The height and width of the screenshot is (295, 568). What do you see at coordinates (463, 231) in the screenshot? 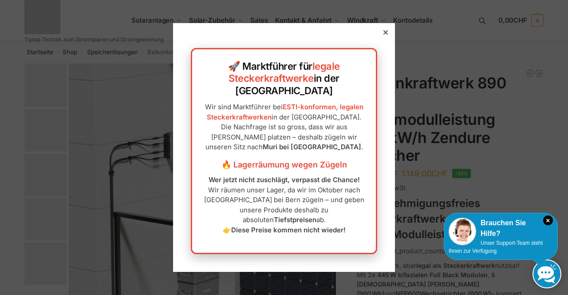
I see `img: Customer service` at bounding box center [463, 231].